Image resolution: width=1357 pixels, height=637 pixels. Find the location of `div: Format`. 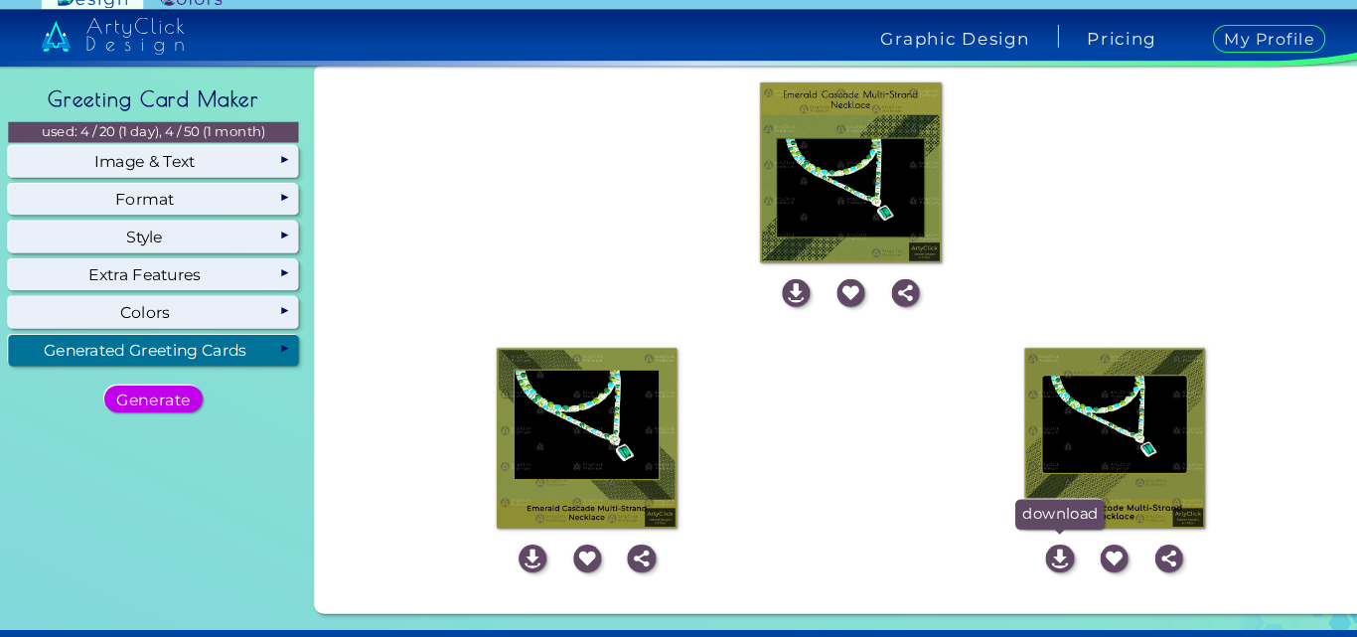

div: Format is located at coordinates (155, 205).